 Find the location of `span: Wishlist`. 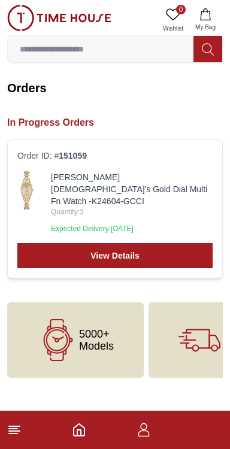

span: Wishlist is located at coordinates (173, 28).